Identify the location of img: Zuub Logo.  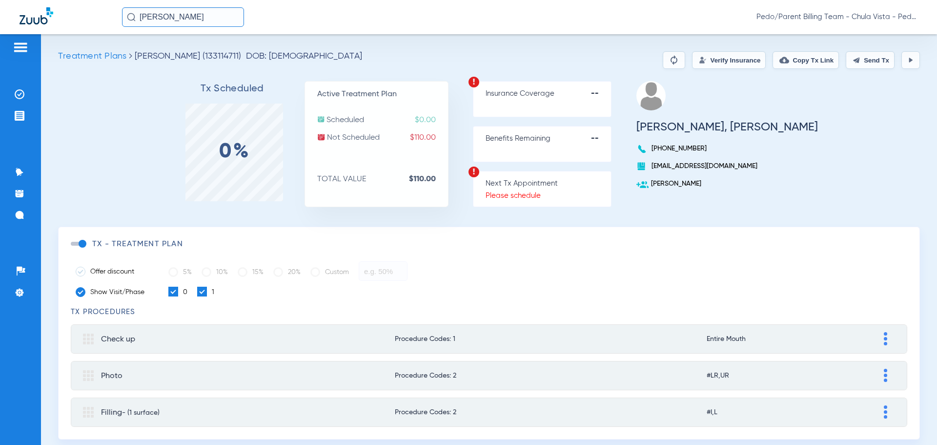
(36, 16).